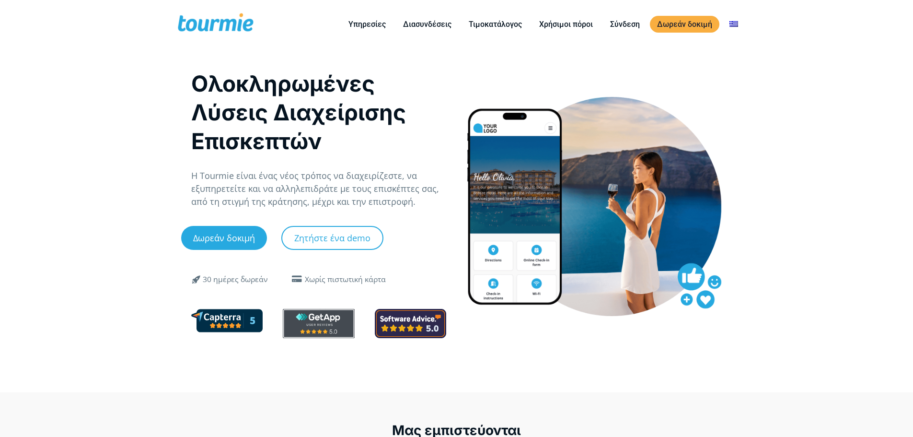 This screenshot has width=913, height=437. Describe the element at coordinates (625, 24) in the screenshot. I see `a: Σύνδεση` at that location.